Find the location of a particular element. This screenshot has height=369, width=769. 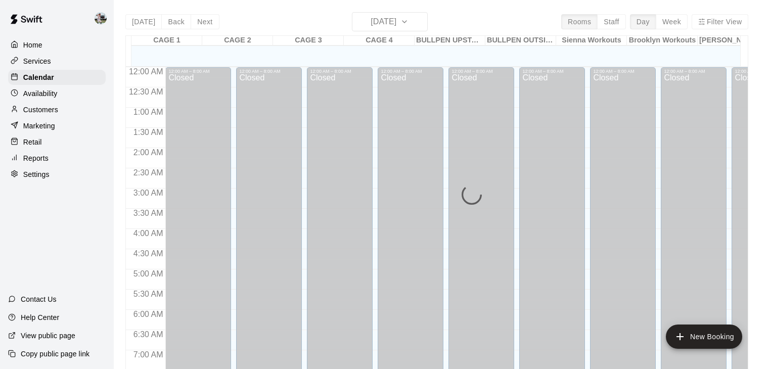

div: Calendar is located at coordinates (57, 77).